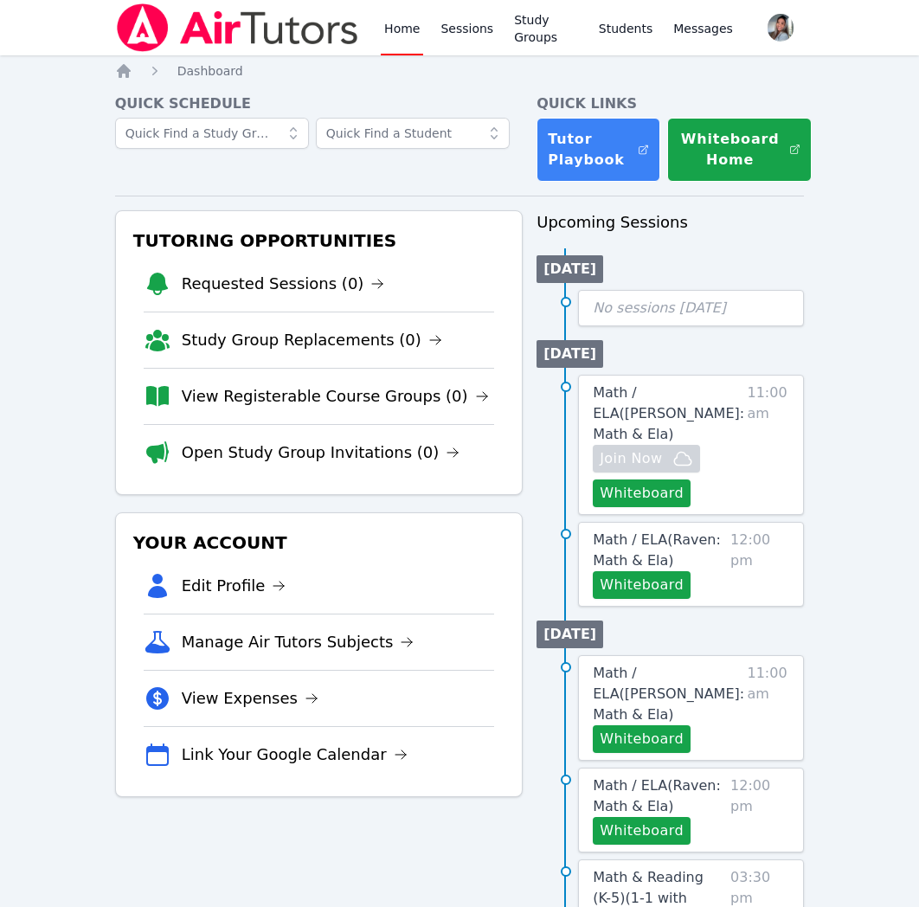 The width and height of the screenshot is (919, 907). What do you see at coordinates (631, 459) in the screenshot?
I see `span: Join Now` at bounding box center [631, 459].